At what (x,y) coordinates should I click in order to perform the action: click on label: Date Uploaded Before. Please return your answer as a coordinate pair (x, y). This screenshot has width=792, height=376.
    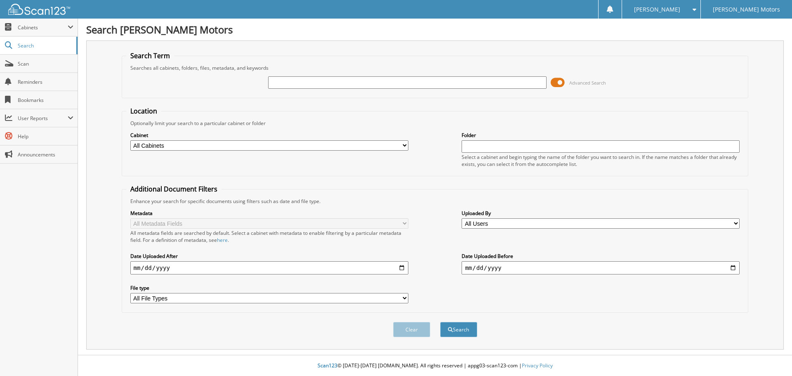
    Looking at the image, I should click on (601, 256).